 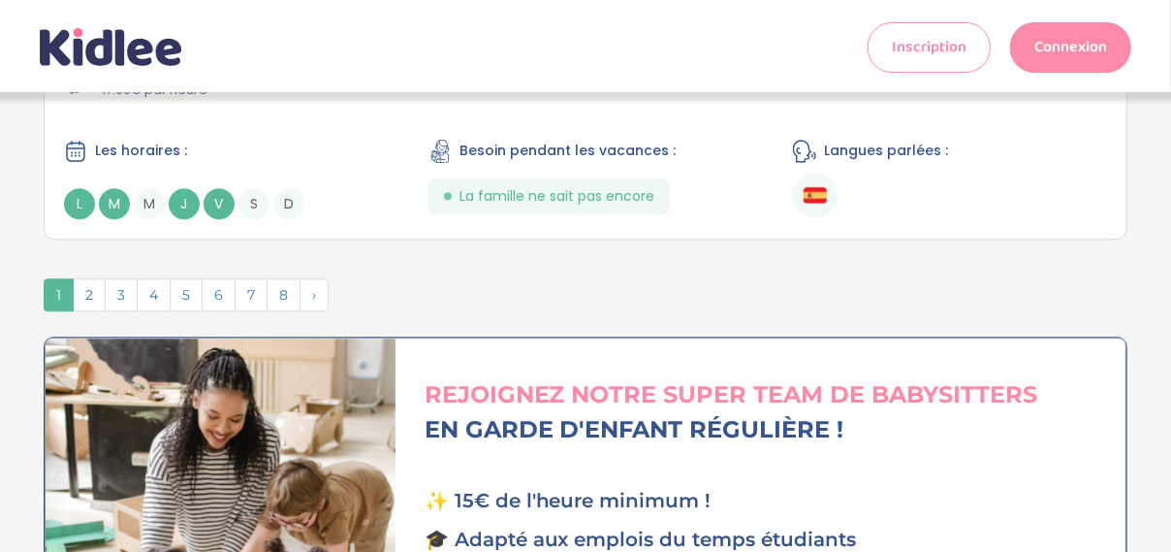 What do you see at coordinates (283, 295) in the screenshot?
I see `span: 8` at bounding box center [283, 295].